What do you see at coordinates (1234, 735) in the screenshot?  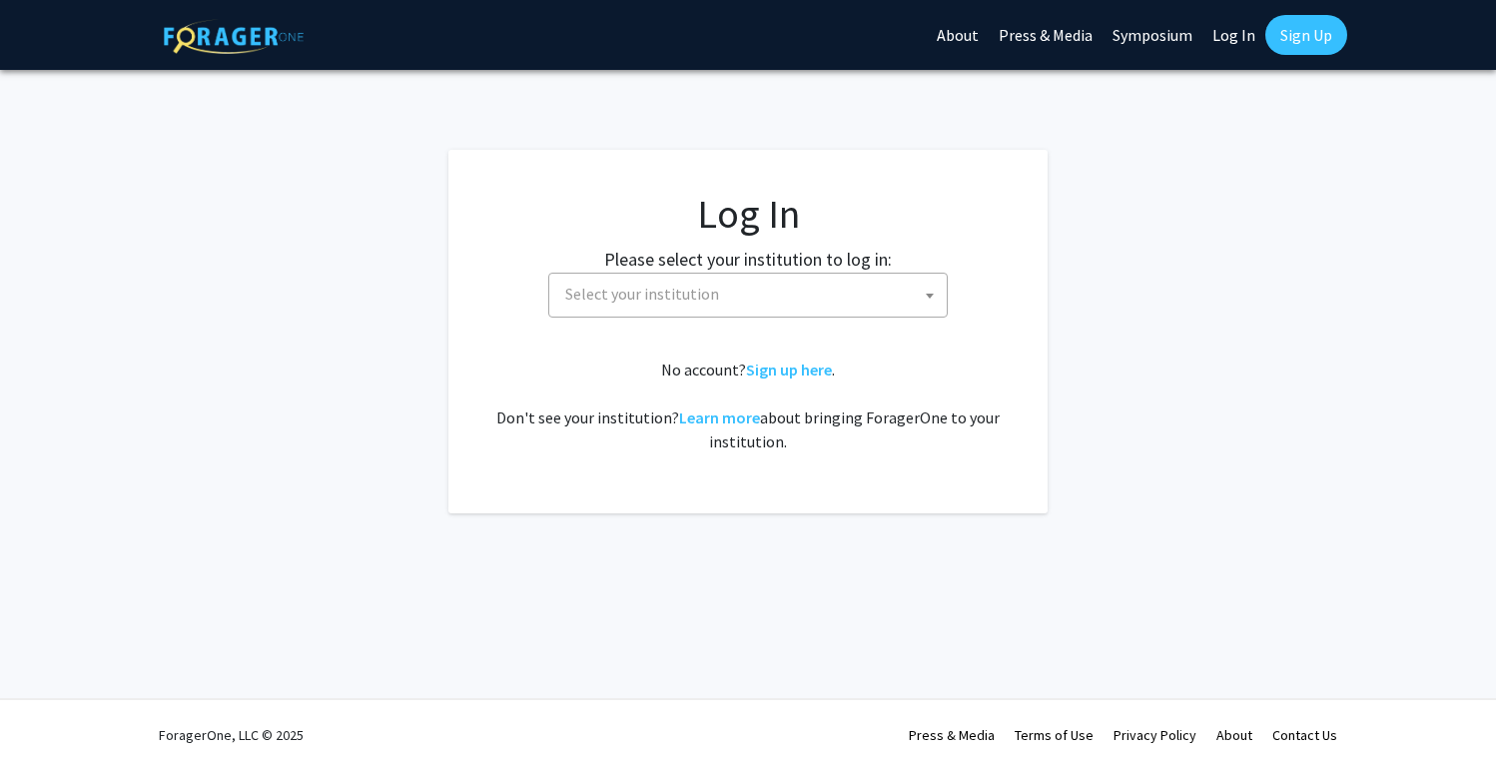 I see `a: About` at bounding box center [1234, 735].